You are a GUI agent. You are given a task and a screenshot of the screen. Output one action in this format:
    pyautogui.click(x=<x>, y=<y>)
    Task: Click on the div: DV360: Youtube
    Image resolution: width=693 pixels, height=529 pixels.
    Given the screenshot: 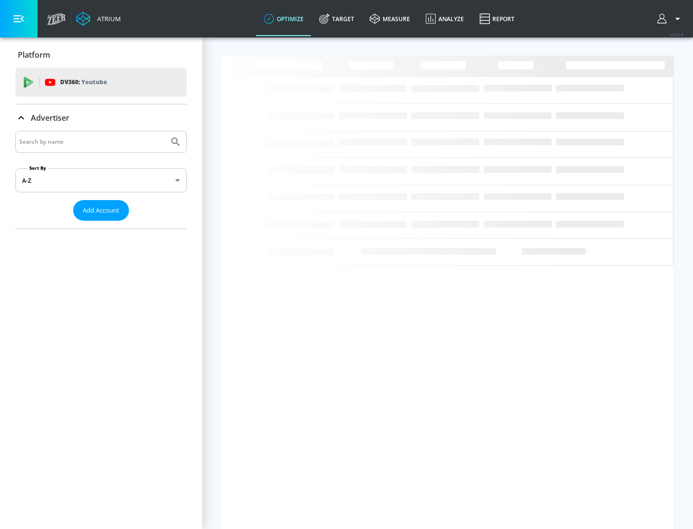 What is the action you would take?
    pyautogui.click(x=101, y=82)
    